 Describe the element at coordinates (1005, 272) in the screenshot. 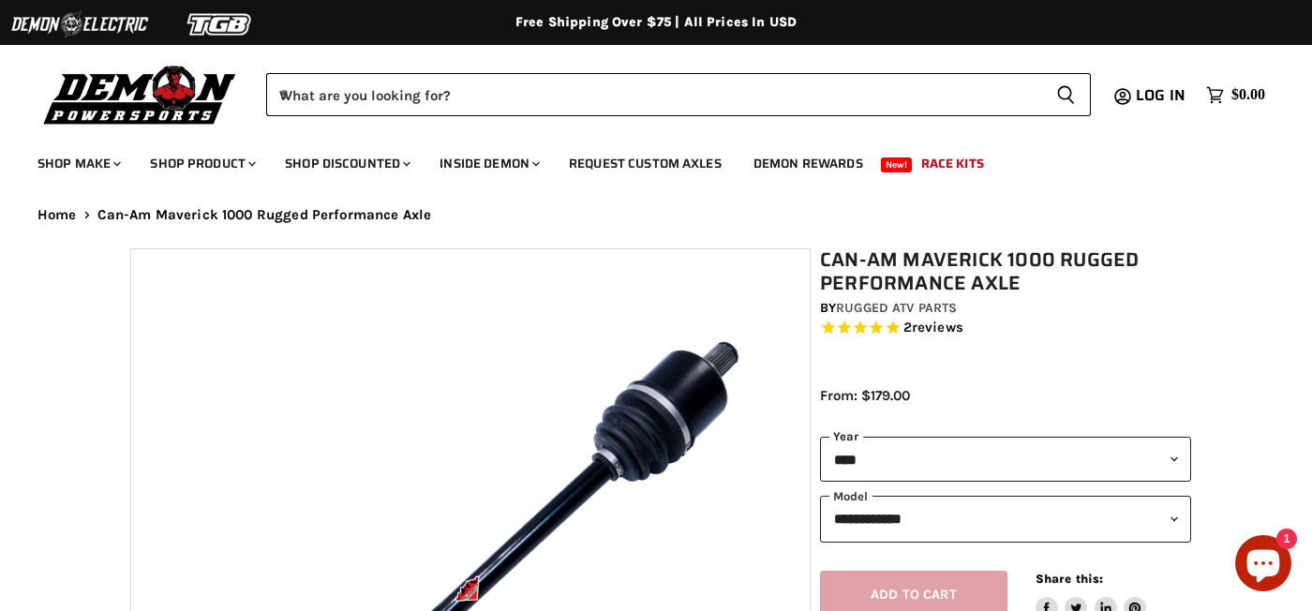

I see `h1: Can-Am Maverick 1000 Rugged Performance Axle` at that location.